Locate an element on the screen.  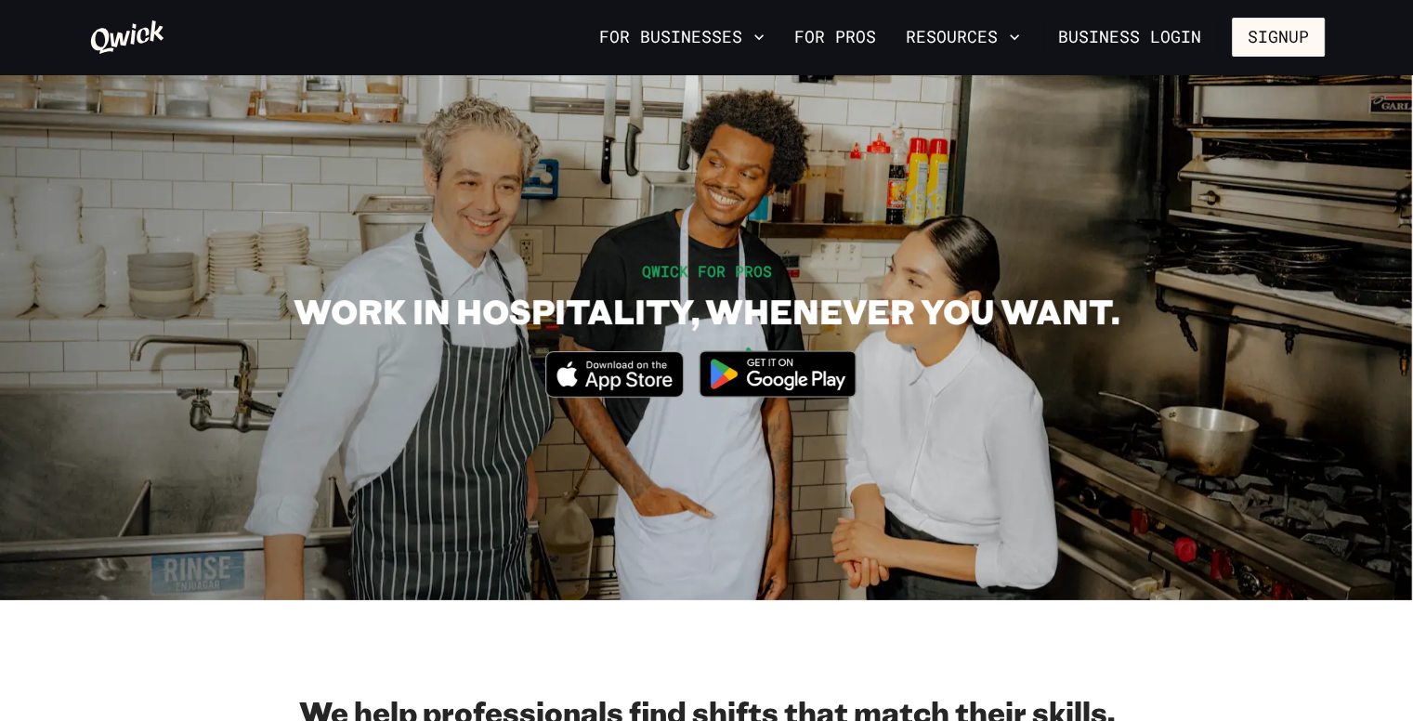
a: For Pros is located at coordinates (835, 37).